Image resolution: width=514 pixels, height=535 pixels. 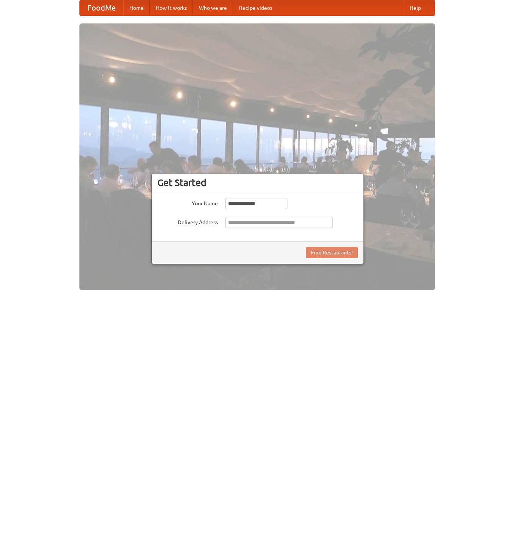 What do you see at coordinates (416, 8) in the screenshot?
I see `a: Help` at bounding box center [416, 8].